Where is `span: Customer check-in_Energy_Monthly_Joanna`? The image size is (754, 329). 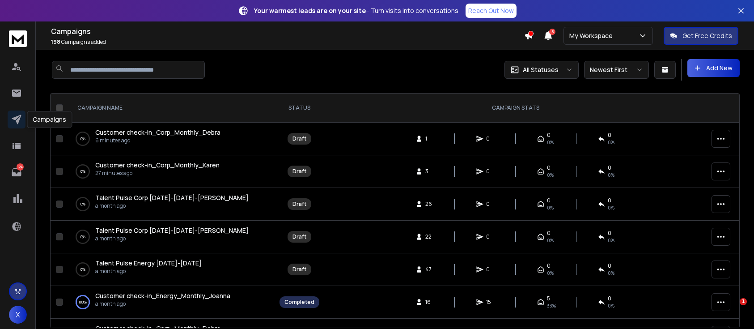
span: Customer check-in_Energy_Monthly_Joanna is located at coordinates (163, 295).